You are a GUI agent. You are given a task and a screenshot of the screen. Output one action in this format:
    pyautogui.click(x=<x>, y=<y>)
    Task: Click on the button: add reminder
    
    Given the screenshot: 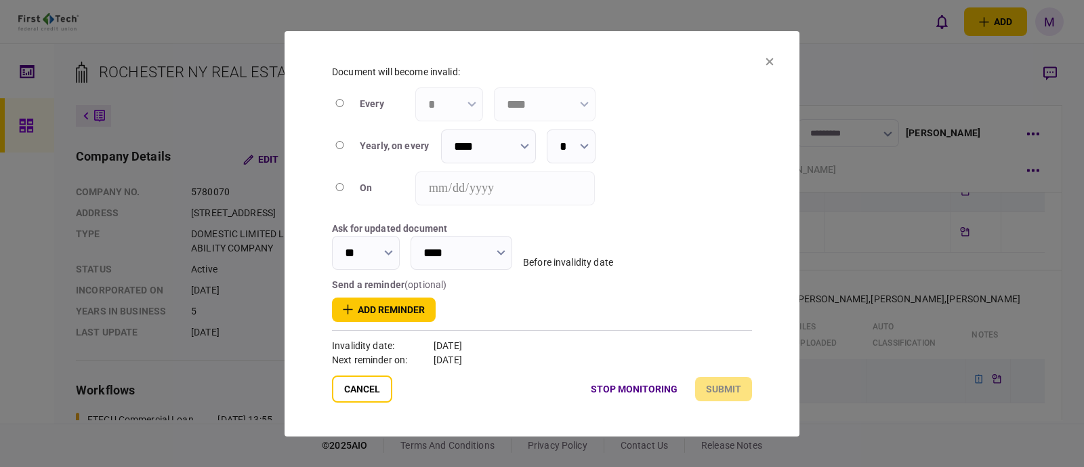 What is the action you would take?
    pyautogui.click(x=384, y=310)
    